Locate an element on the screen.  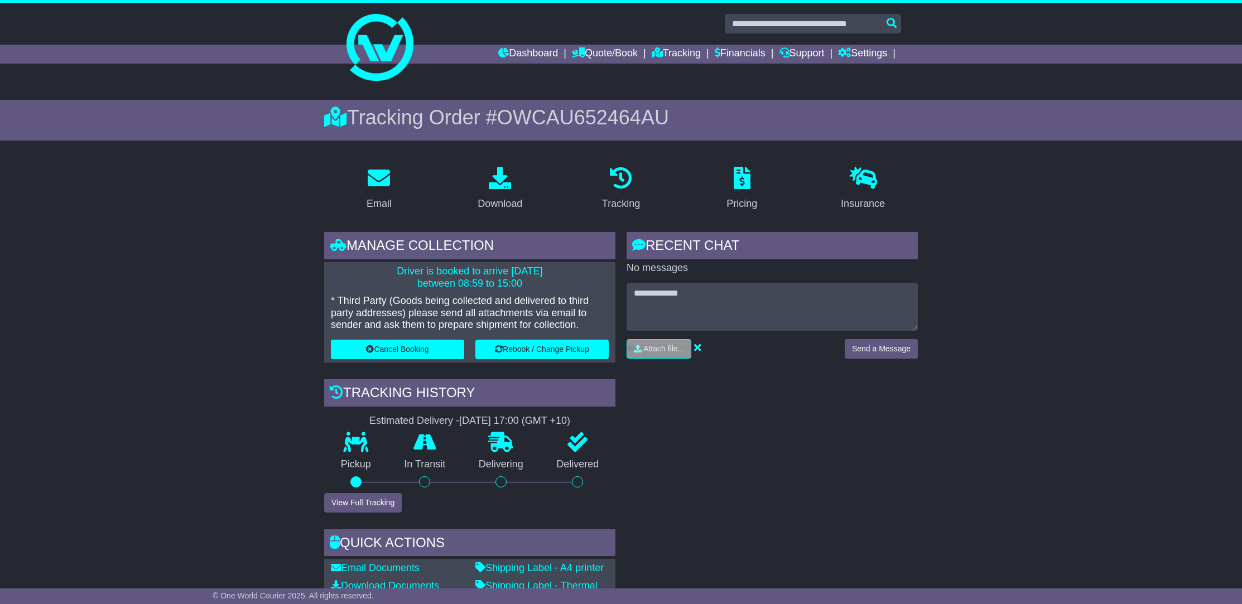
p: In Transit is located at coordinates (425, 465).